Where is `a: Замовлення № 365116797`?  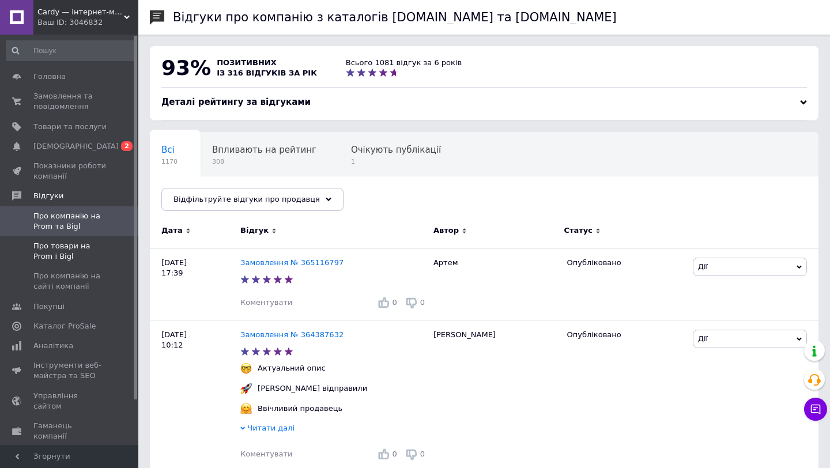 a: Замовлення № 365116797 is located at coordinates (292, 262).